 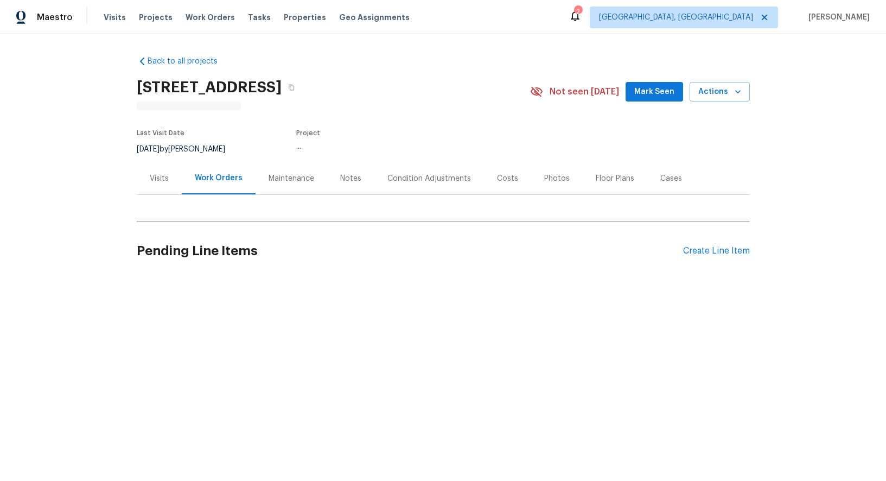 I want to click on div: Floor Plans, so click(x=615, y=179).